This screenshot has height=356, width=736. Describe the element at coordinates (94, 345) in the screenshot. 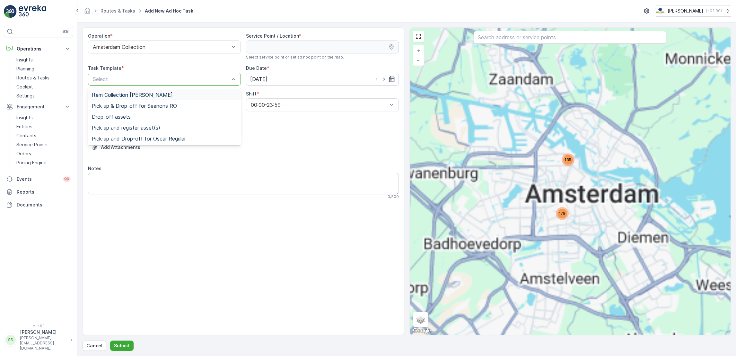

I see `p: Cancel` at that location.